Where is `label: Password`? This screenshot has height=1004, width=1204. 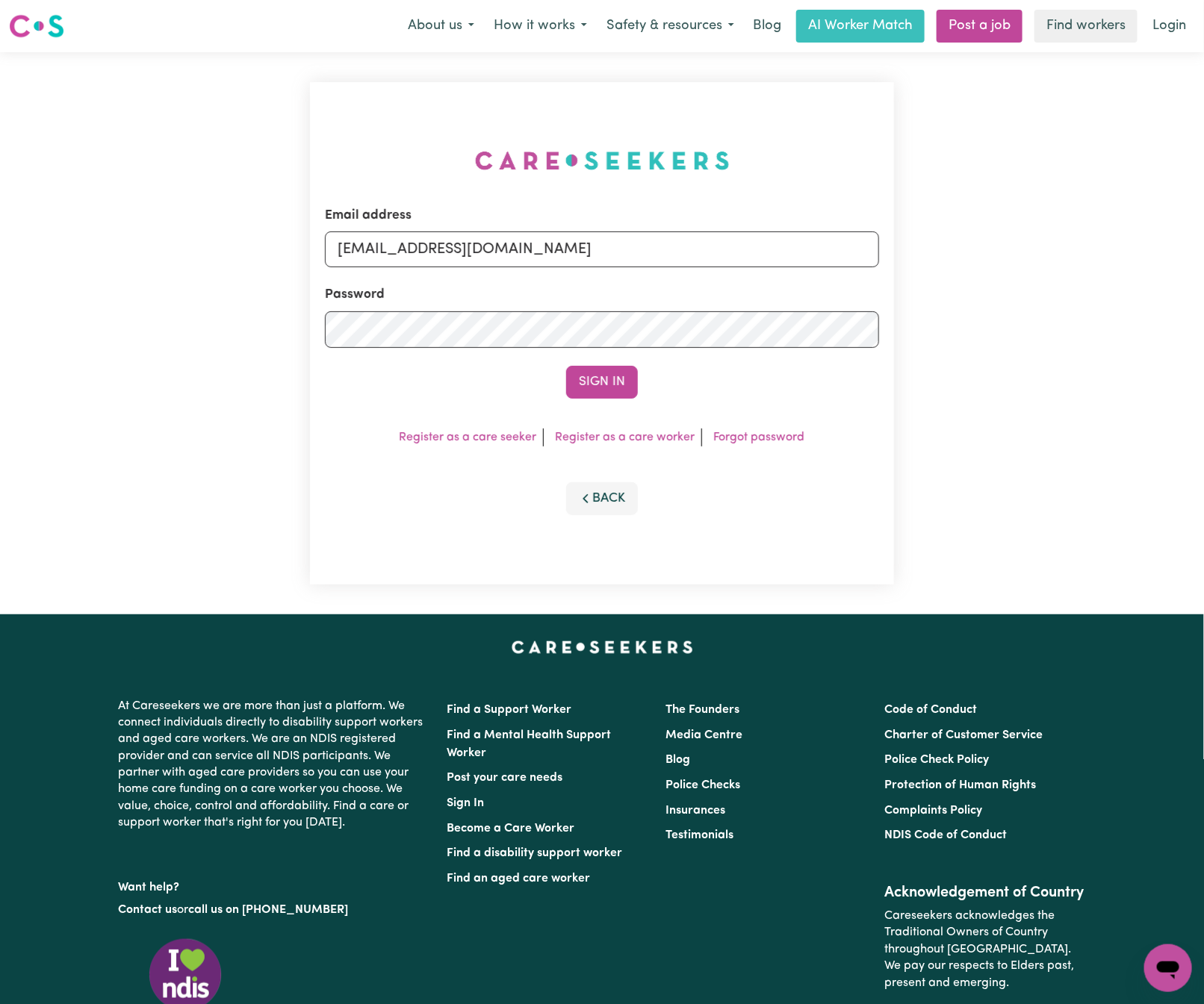 label: Password is located at coordinates (355, 295).